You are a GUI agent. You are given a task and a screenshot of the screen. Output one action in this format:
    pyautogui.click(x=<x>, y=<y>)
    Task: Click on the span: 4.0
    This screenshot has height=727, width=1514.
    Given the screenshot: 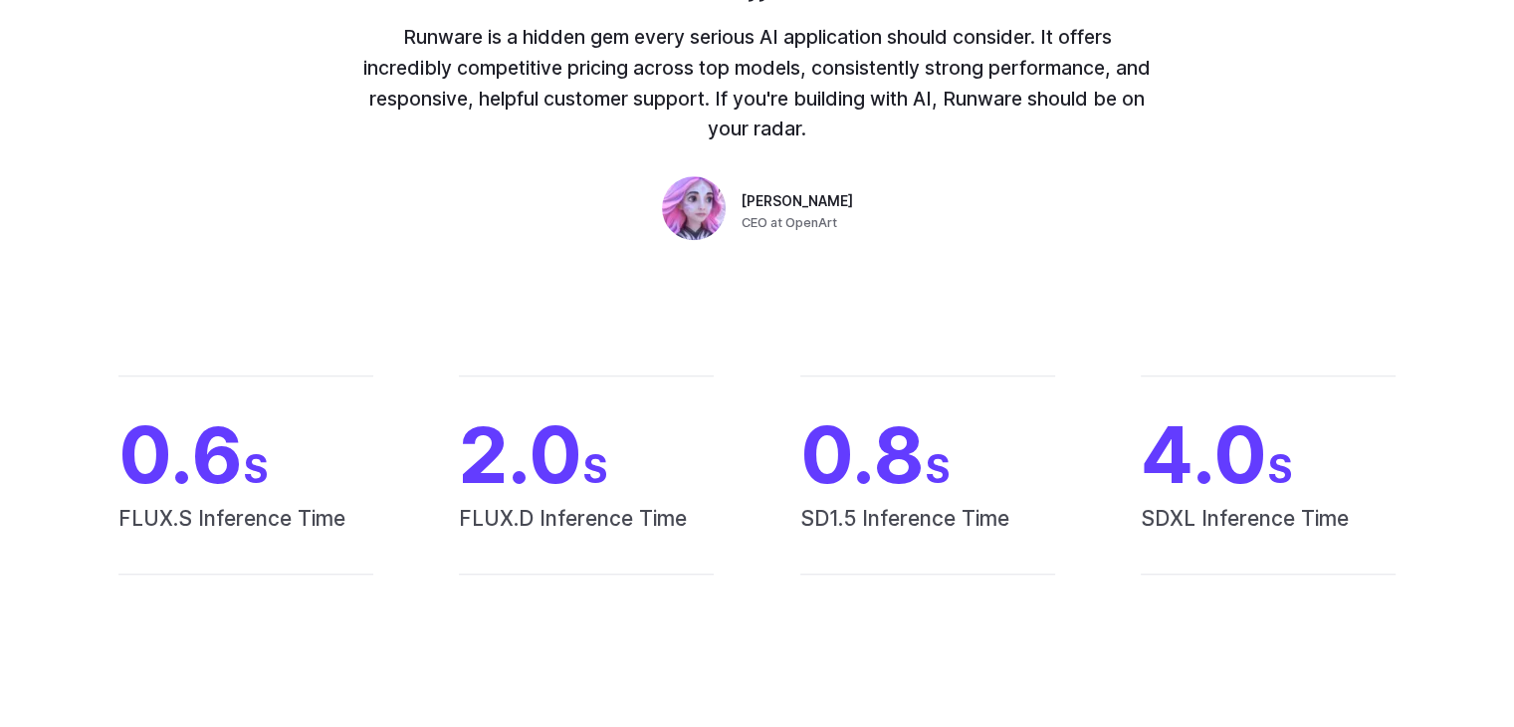 What is the action you would take?
    pyautogui.click(x=1268, y=455)
    